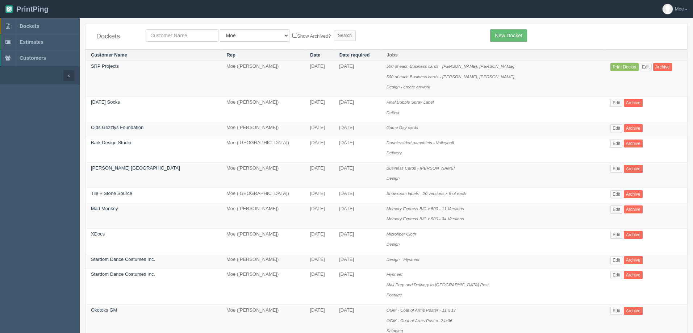 This screenshot has height=333, width=693. I want to click on th: Jobs, so click(493, 55).